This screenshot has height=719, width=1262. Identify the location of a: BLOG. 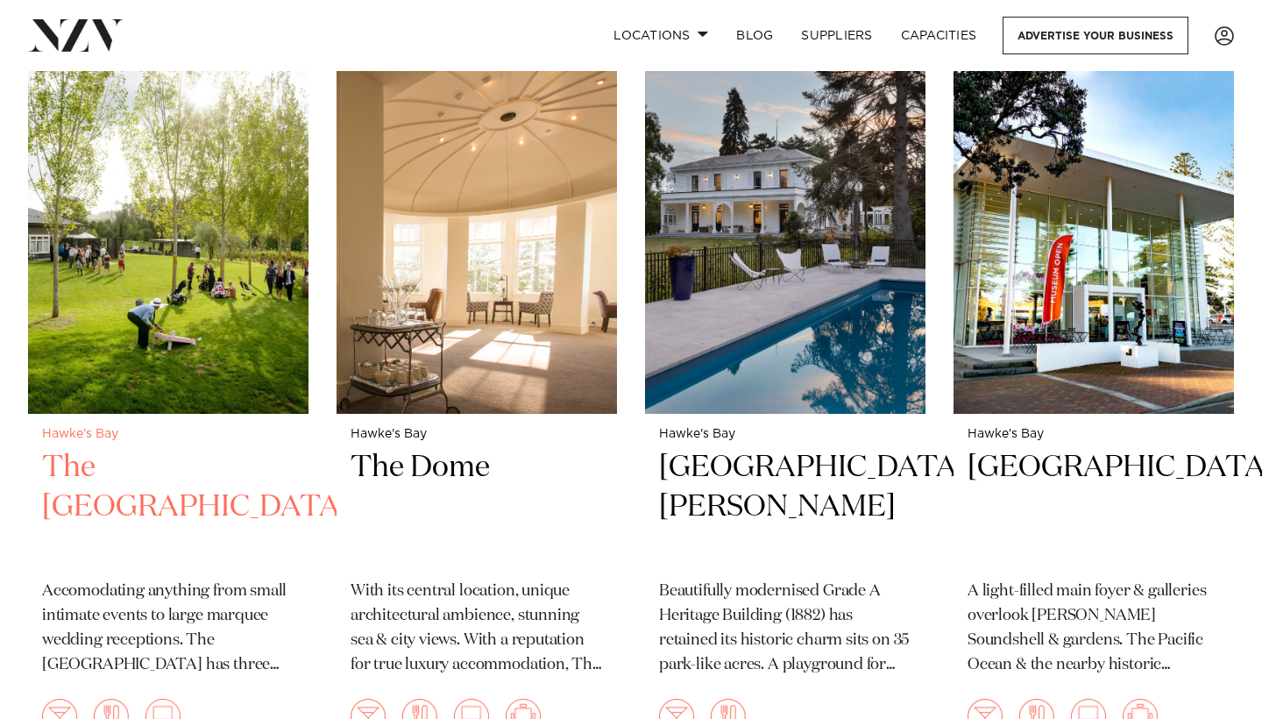
(754, 35).